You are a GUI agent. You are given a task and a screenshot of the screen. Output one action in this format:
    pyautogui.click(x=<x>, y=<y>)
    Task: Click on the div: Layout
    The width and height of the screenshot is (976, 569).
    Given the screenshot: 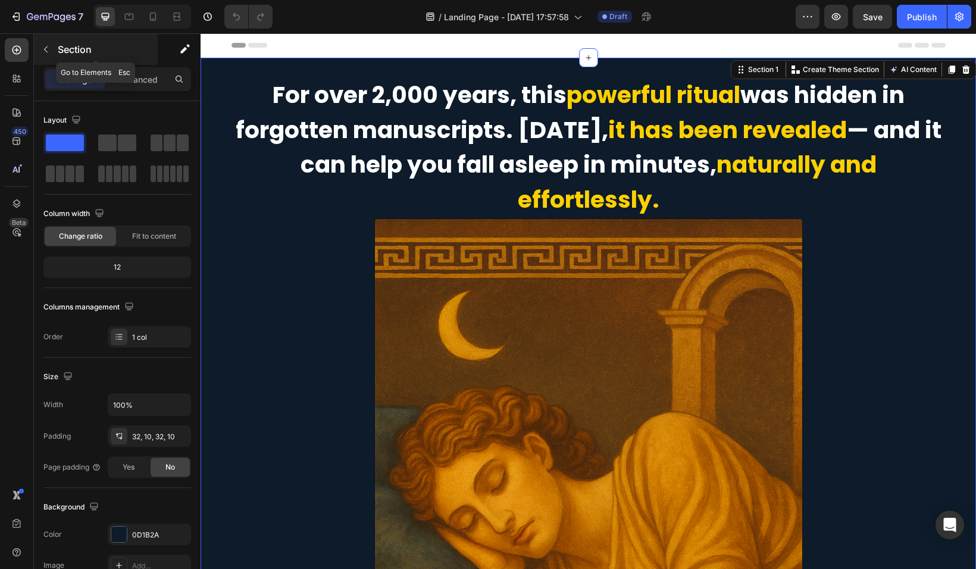 What is the action you would take?
    pyautogui.click(x=63, y=120)
    